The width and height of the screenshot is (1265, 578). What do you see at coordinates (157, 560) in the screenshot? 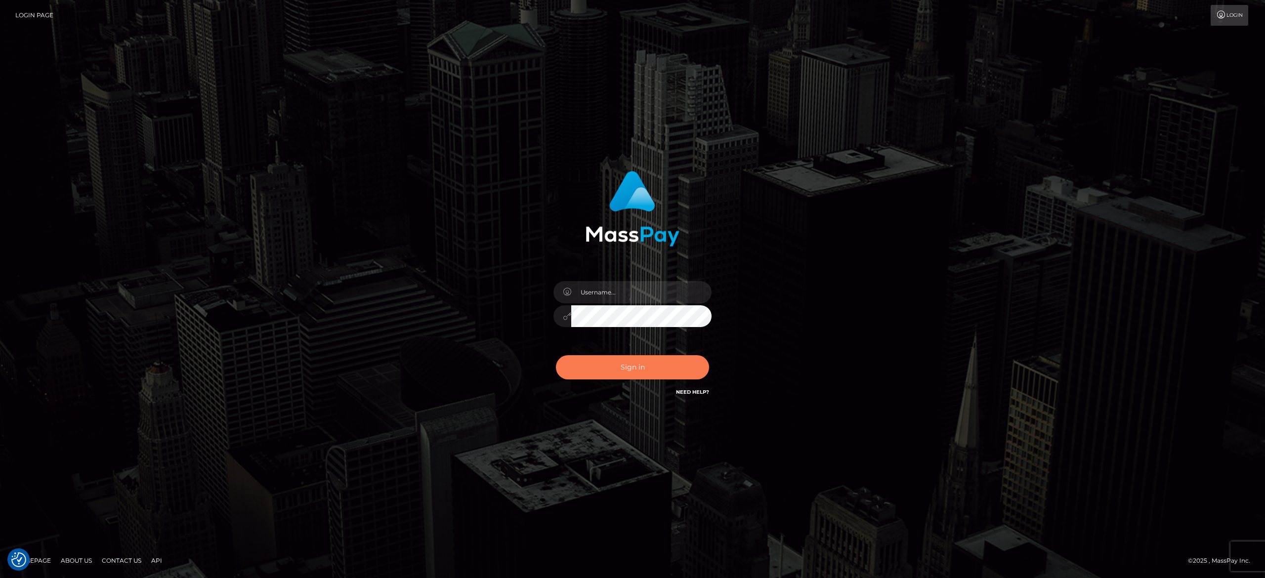
I see `a: API` at bounding box center [157, 560].